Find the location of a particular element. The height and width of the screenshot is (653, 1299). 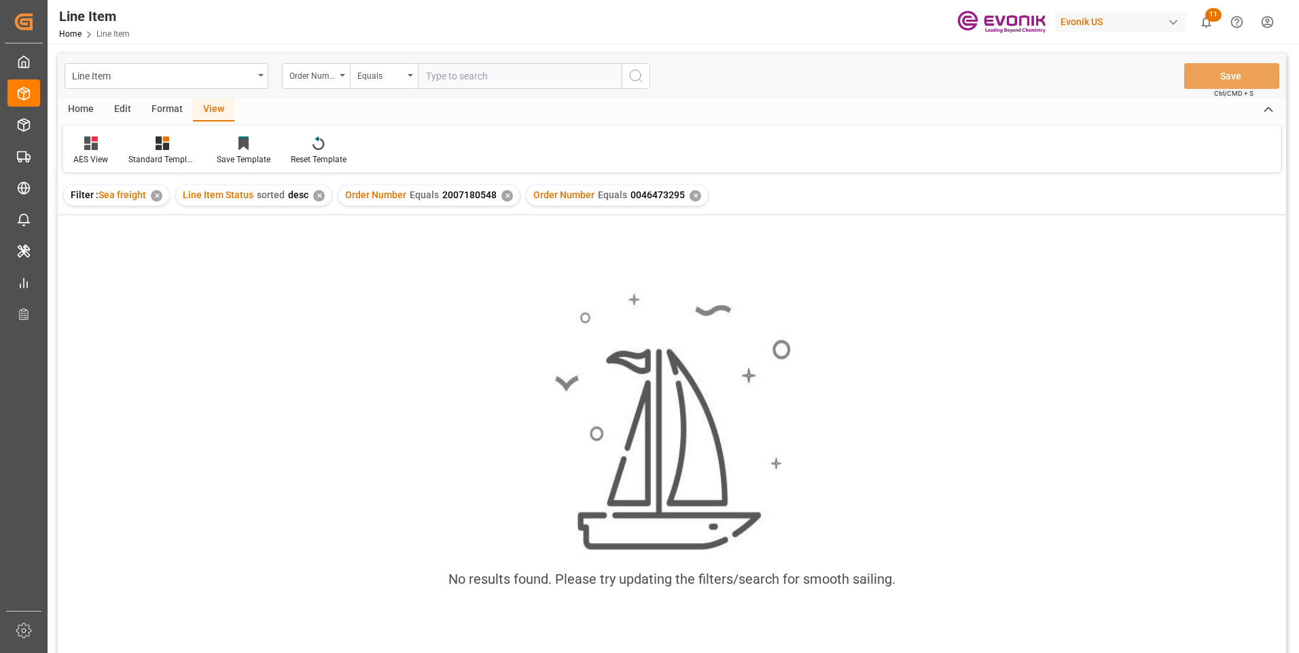

span: Filter : is located at coordinates (84, 195).